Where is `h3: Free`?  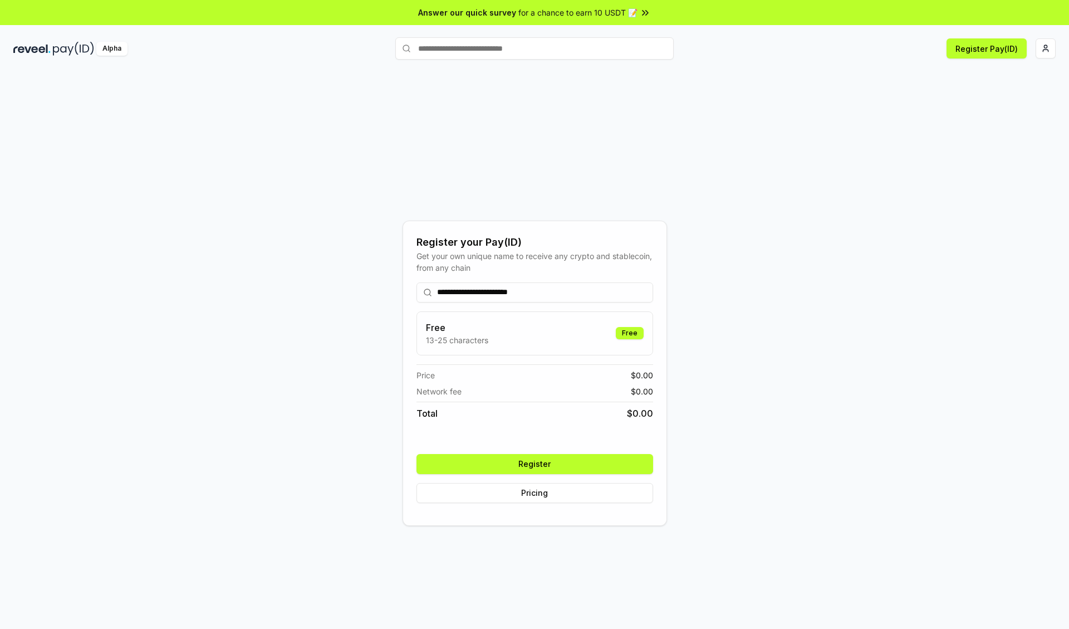
h3: Free is located at coordinates (457, 327).